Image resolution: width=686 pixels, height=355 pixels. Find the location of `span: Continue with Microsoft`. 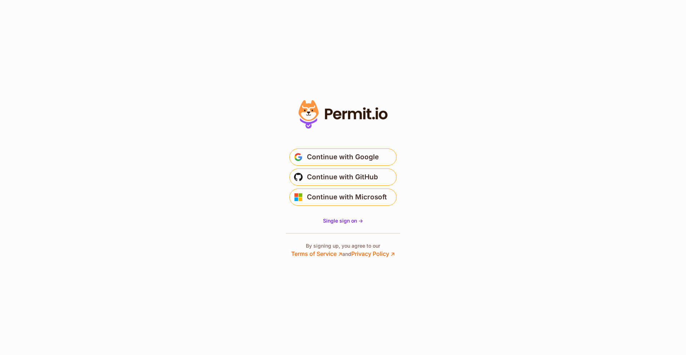

span: Continue with Microsoft is located at coordinates (347, 197).